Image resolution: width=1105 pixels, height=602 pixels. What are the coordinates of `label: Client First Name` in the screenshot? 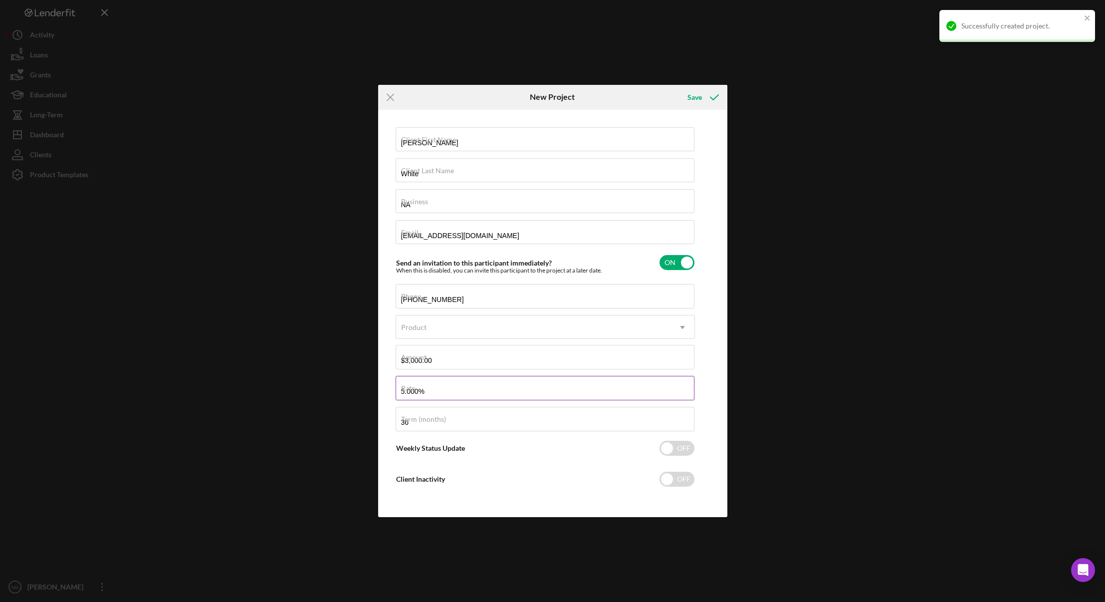 It's located at (429, 140).